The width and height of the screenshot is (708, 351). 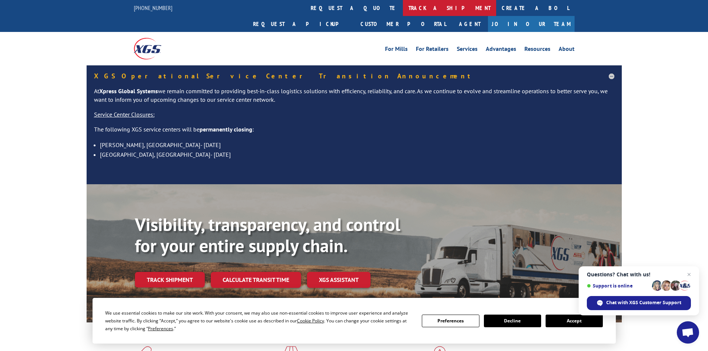 What do you see at coordinates (354, 321) in the screenshot?
I see `div: Cookie Consent Prompt` at bounding box center [354, 321].